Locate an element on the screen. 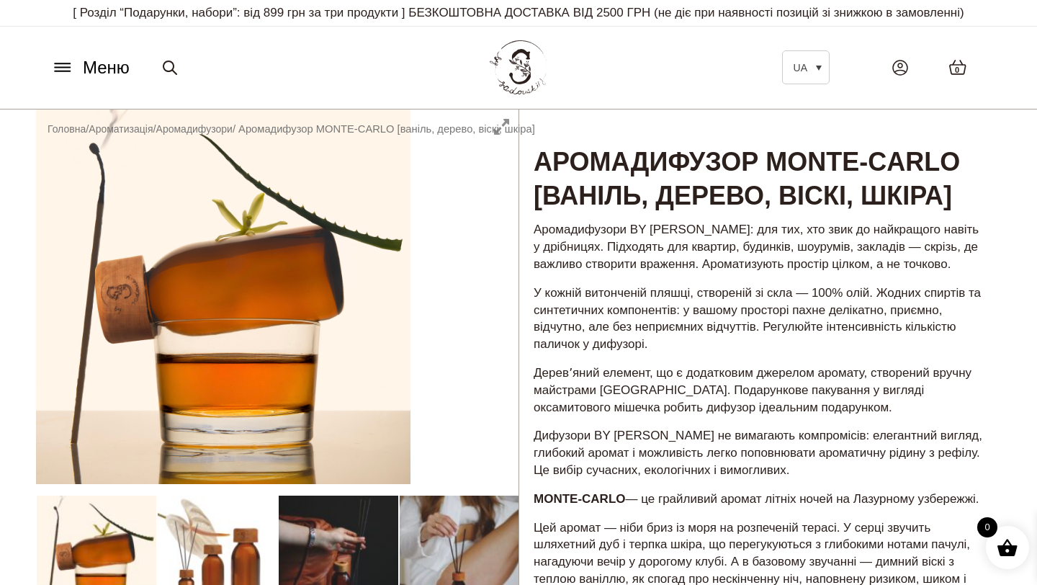 The height and width of the screenshot is (585, 1037). a: Головна is located at coordinates (66, 129).